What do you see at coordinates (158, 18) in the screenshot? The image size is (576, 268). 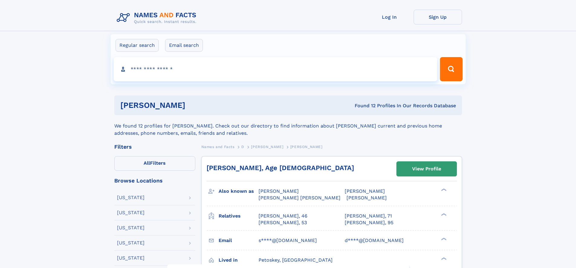 I see `img: Logo Names and Facts` at bounding box center [158, 18].